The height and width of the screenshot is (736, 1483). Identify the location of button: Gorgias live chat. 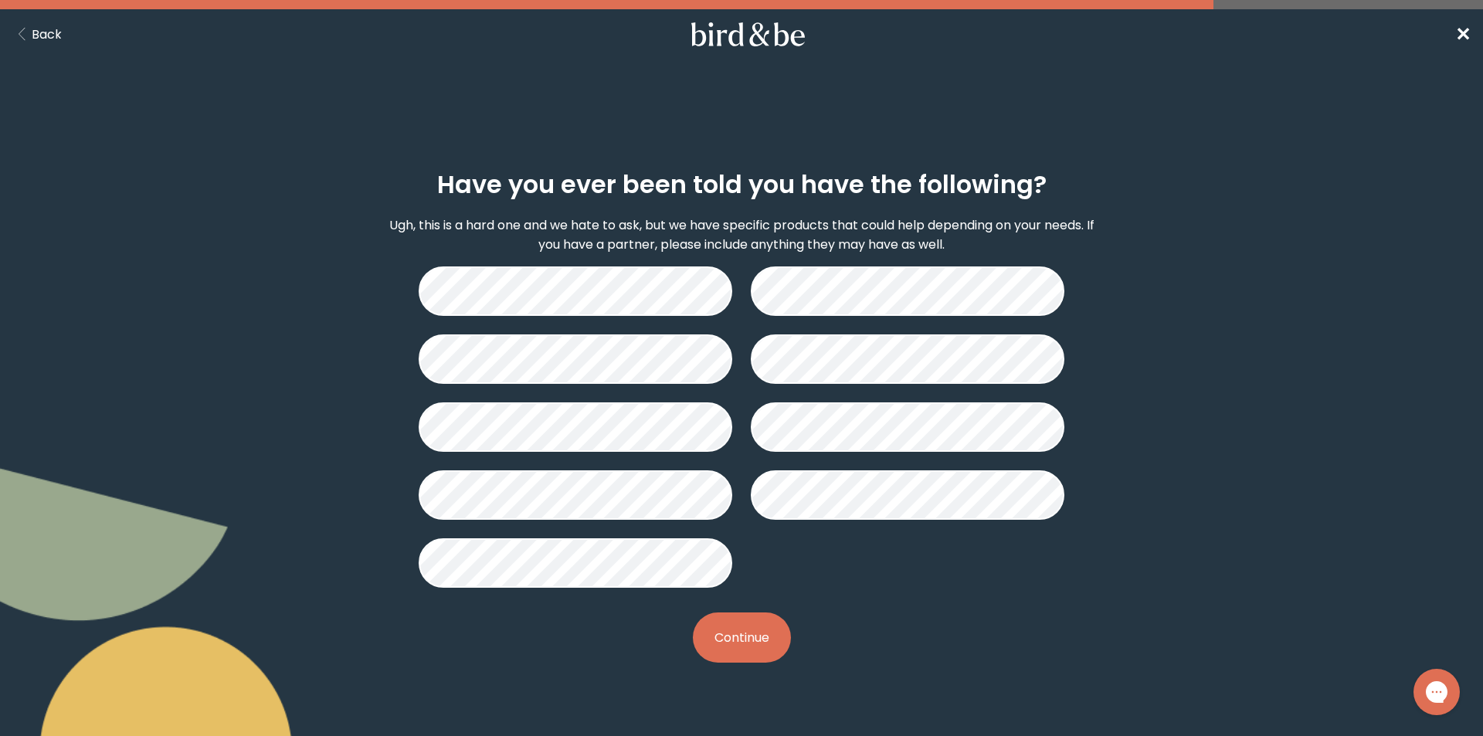
(31, 29).